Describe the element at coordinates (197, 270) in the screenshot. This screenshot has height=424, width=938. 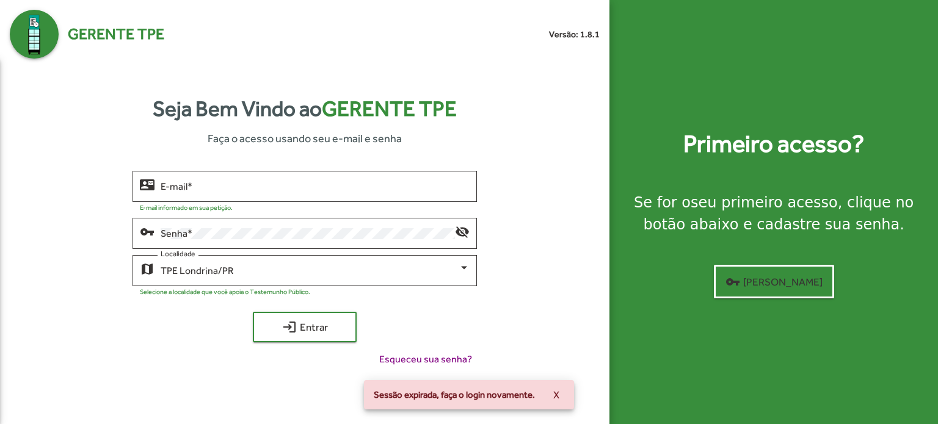
I see `span: TPE Londrina/PR` at that location.